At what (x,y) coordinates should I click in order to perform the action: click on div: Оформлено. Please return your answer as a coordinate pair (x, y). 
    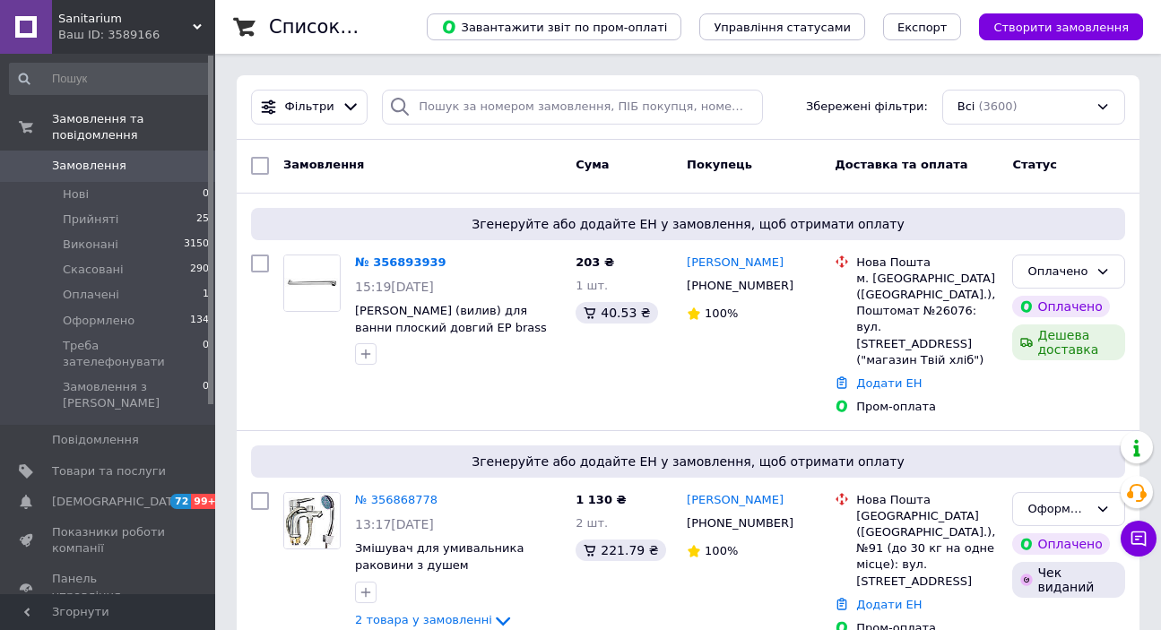
    Looking at the image, I should click on (1058, 509).